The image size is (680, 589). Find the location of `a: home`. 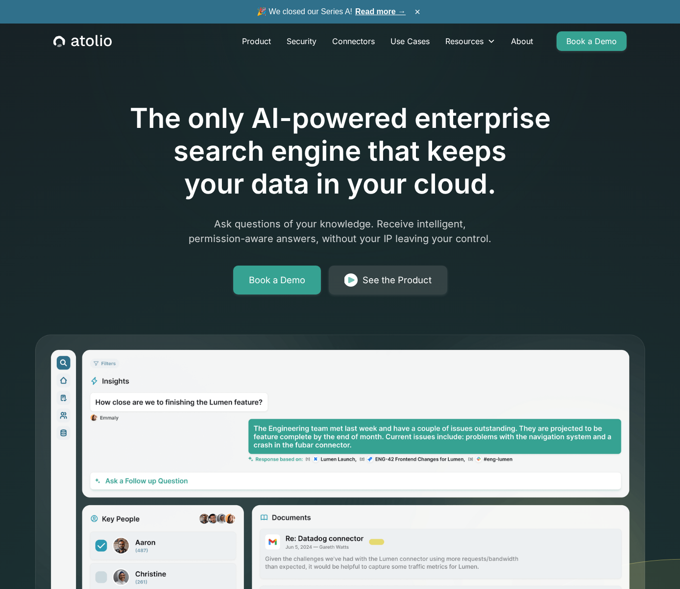

a: home is located at coordinates (82, 41).